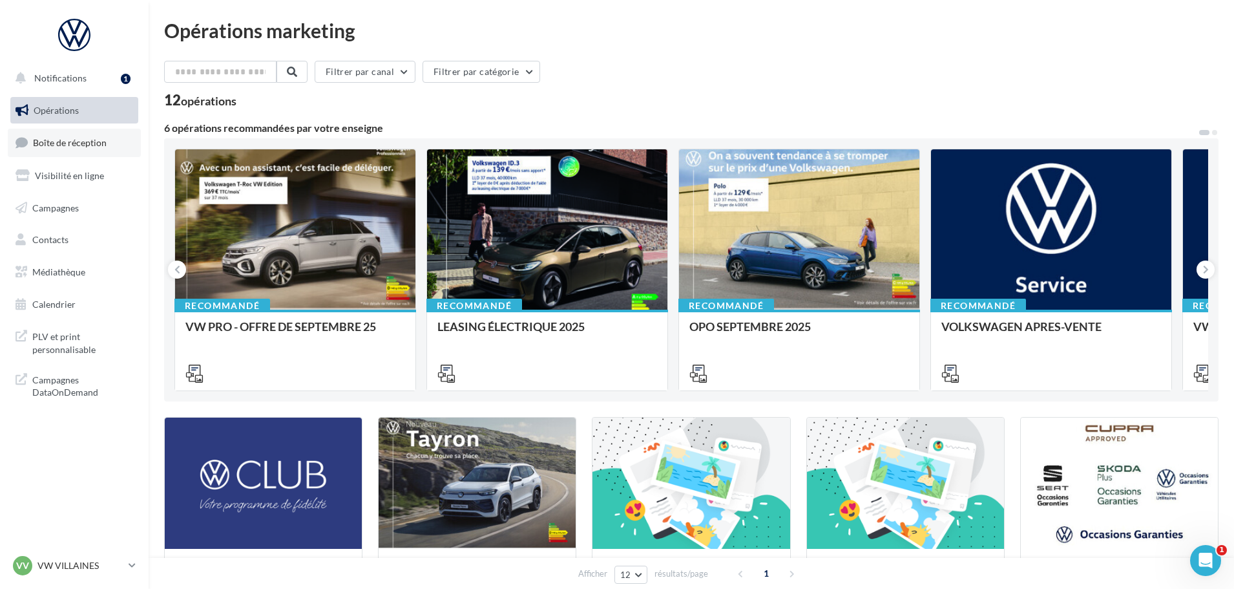 The width and height of the screenshot is (1234, 589). Describe the element at coordinates (80, 565) in the screenshot. I see `p: VW VILLAINES` at that location.